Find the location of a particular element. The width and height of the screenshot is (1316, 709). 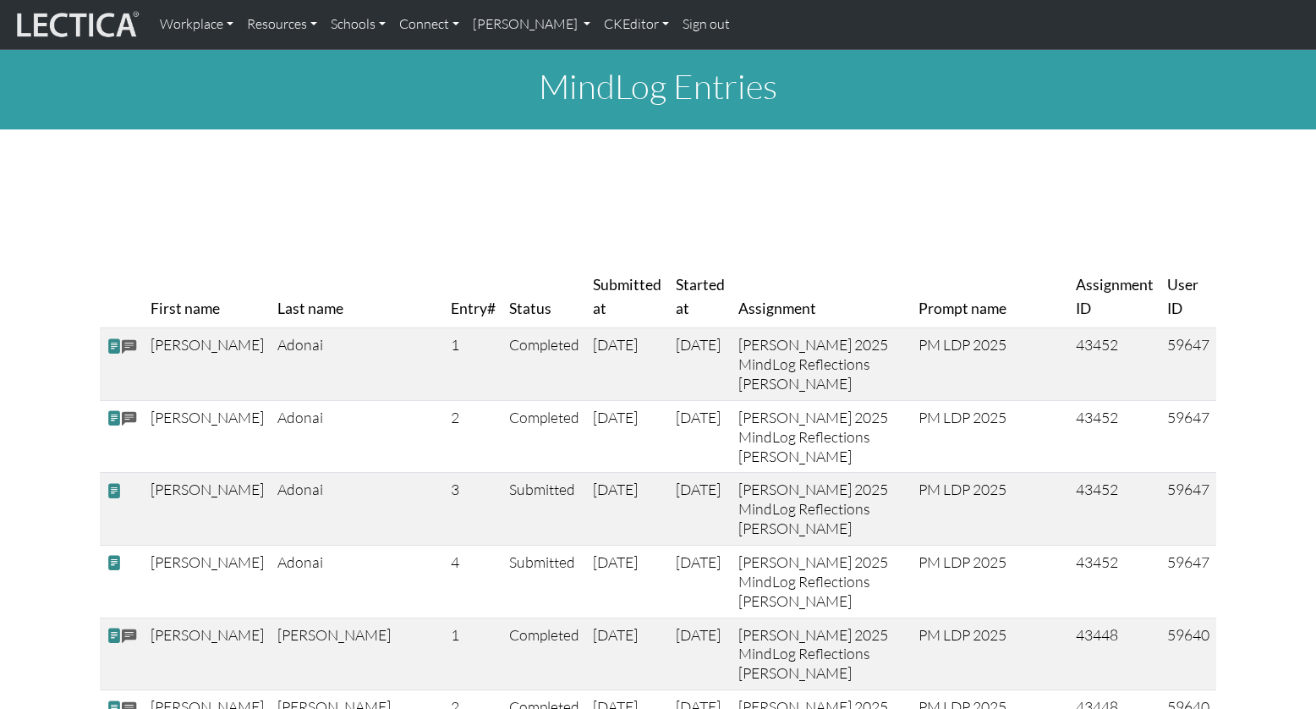

th: Started at is located at coordinates (700, 297).